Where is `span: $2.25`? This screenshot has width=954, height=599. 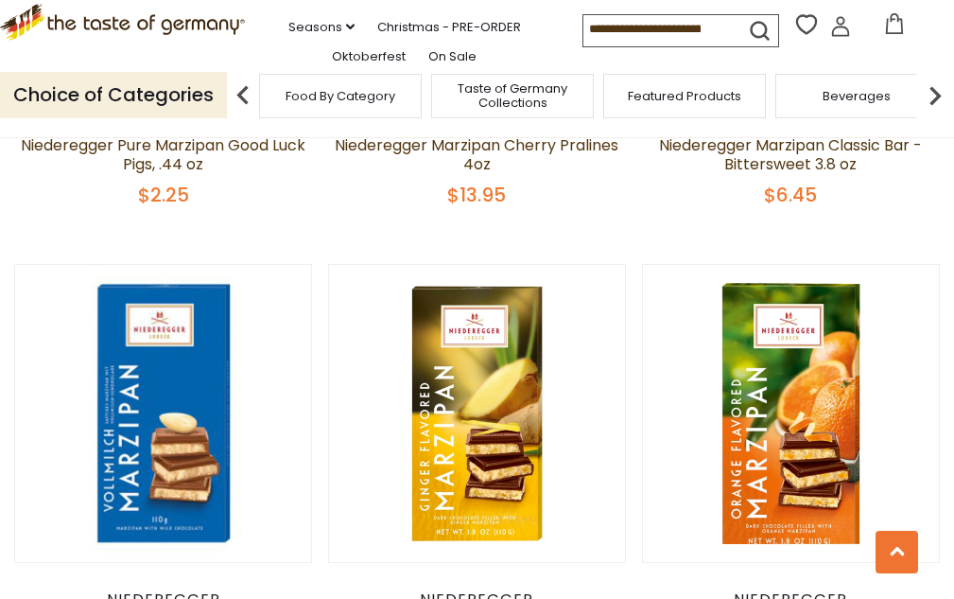
span: $2.25 is located at coordinates (164, 195).